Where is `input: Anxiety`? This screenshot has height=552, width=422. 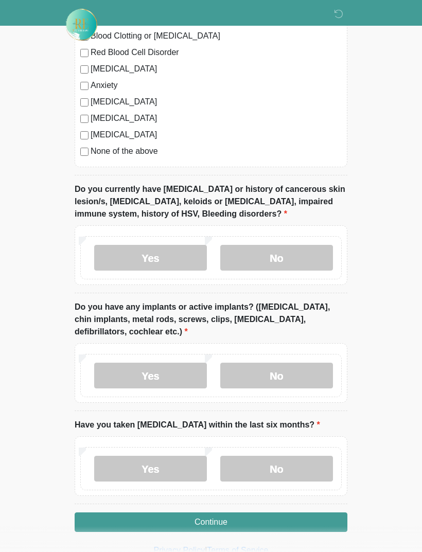 input: Anxiety is located at coordinates (84, 86).